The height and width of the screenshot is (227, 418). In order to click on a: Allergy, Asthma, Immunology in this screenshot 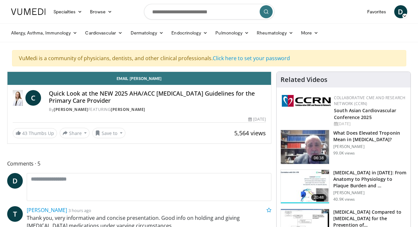, I will do `click(44, 33)`.